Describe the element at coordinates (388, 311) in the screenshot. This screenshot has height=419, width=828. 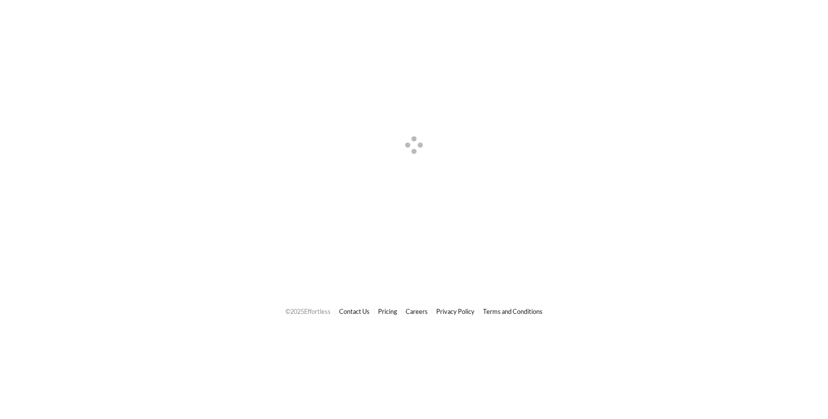
I see `a: Pricing` at that location.